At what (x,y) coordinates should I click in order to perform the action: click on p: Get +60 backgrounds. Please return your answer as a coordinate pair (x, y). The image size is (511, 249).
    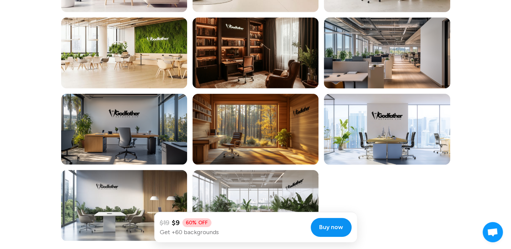
    Looking at the image, I should click on (233, 233).